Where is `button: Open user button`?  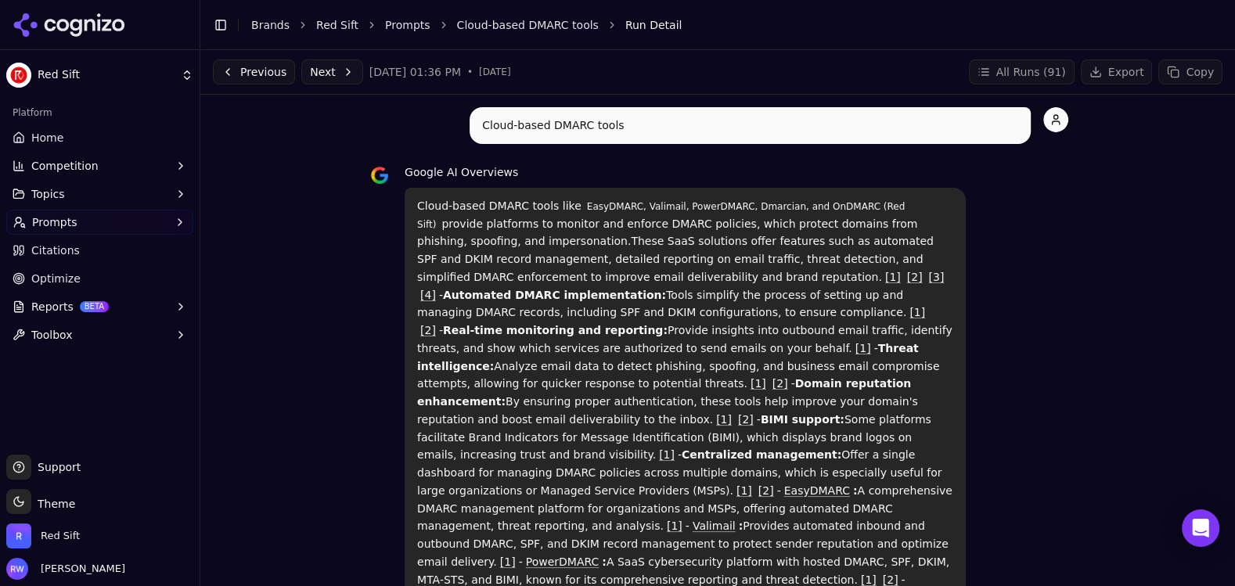 button: Open user button is located at coordinates (66, 569).